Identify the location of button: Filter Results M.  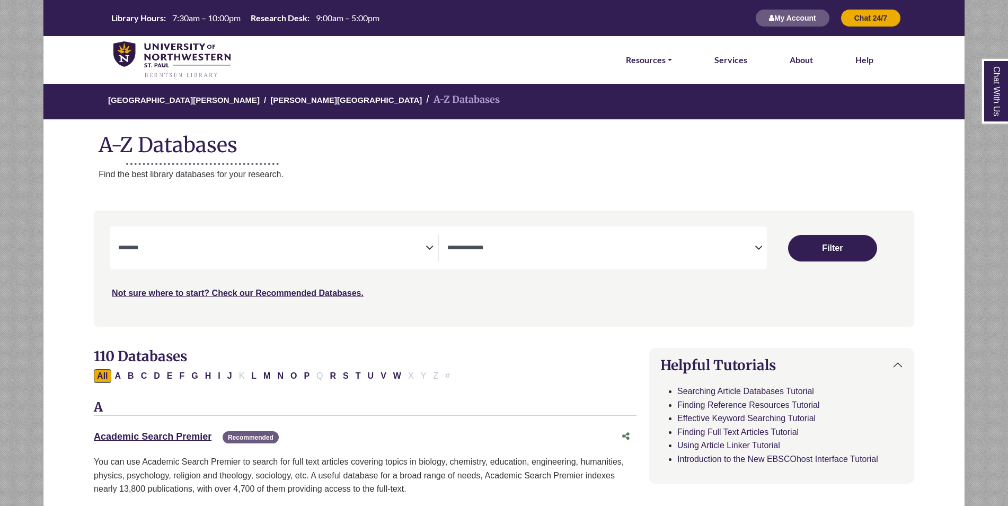
(267, 376).